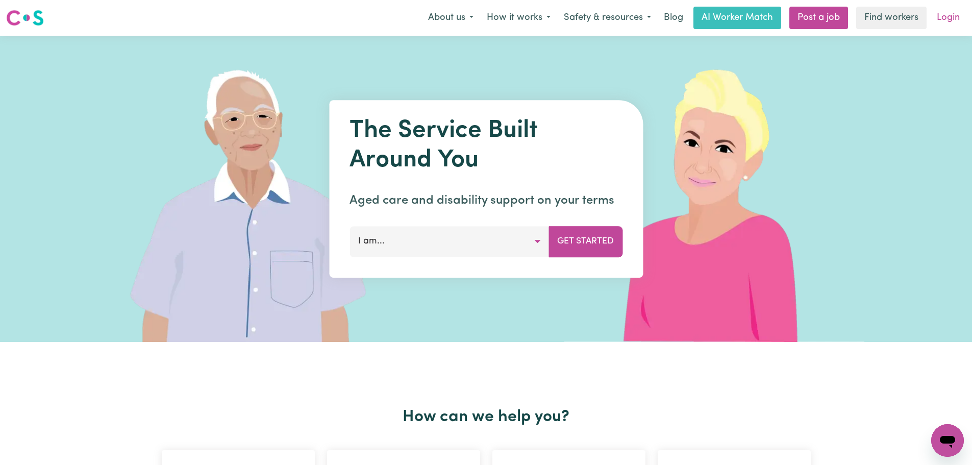 Image resolution: width=972 pixels, height=465 pixels. What do you see at coordinates (948, 18) in the screenshot?
I see `a: Login` at bounding box center [948, 18].